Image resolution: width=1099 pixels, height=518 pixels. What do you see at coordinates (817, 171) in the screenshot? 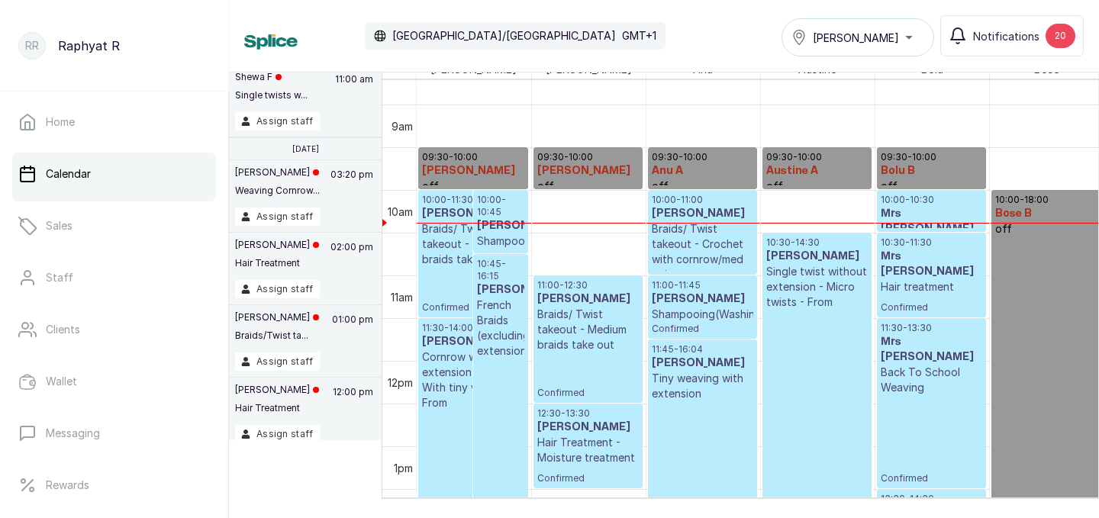
I see `h3: Austine A` at bounding box center [817, 171].